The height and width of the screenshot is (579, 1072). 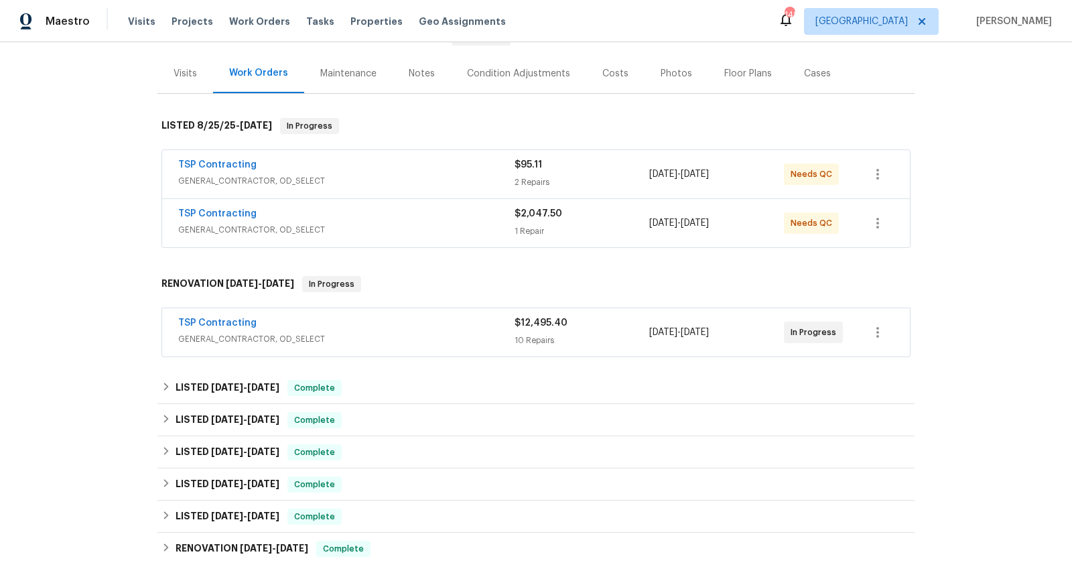 What do you see at coordinates (192, 21) in the screenshot?
I see `span: Projects` at bounding box center [192, 21].